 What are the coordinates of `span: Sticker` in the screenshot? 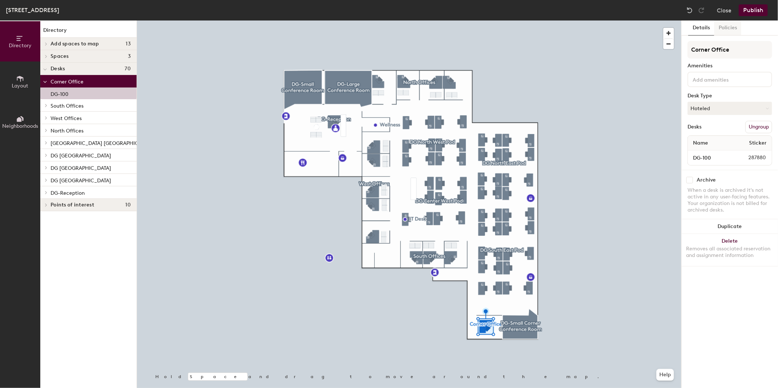 It's located at (757, 143).